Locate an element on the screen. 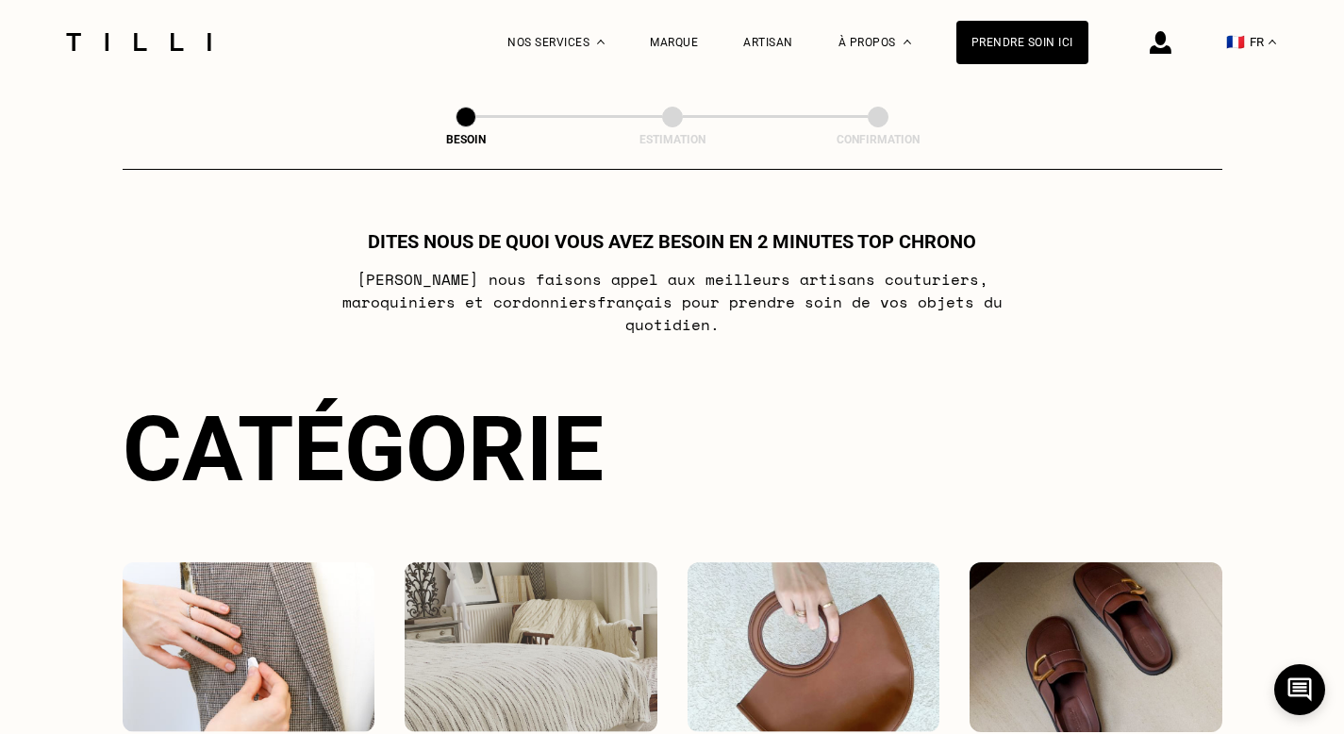 This screenshot has width=1344, height=734. img: Vêtements is located at coordinates (249, 647).